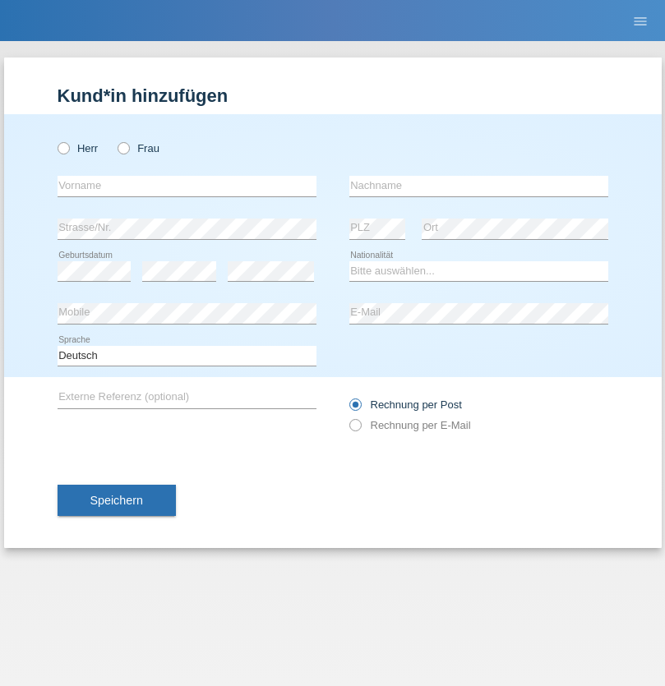 This screenshot has width=665, height=686. Describe the element at coordinates (78, 148) in the screenshot. I see `label: Herr` at that location.